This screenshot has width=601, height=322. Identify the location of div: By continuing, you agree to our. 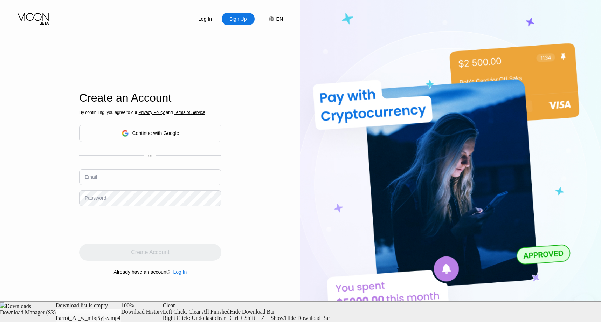
(150, 112).